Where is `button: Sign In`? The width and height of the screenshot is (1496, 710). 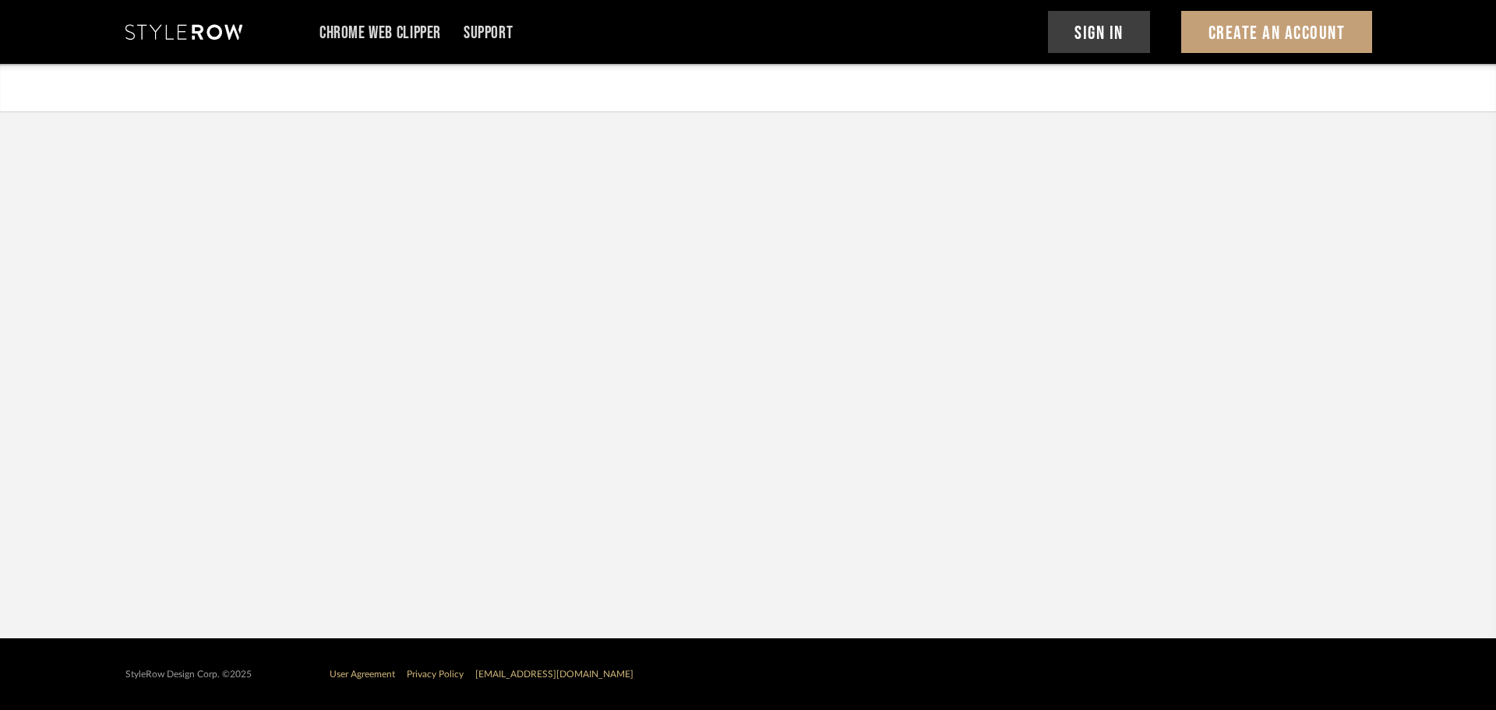 button: Sign In is located at coordinates (1099, 32).